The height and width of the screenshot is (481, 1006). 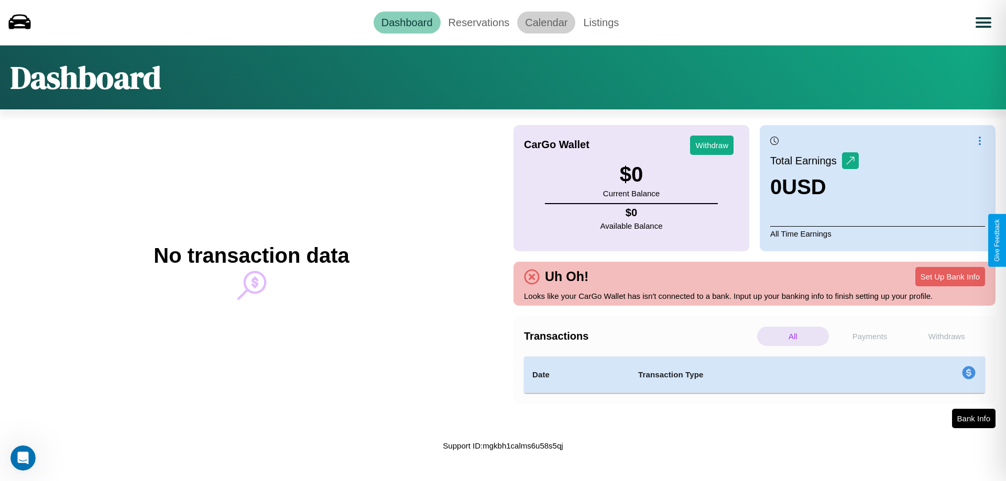 I want to click on a: Calendar, so click(x=546, y=23).